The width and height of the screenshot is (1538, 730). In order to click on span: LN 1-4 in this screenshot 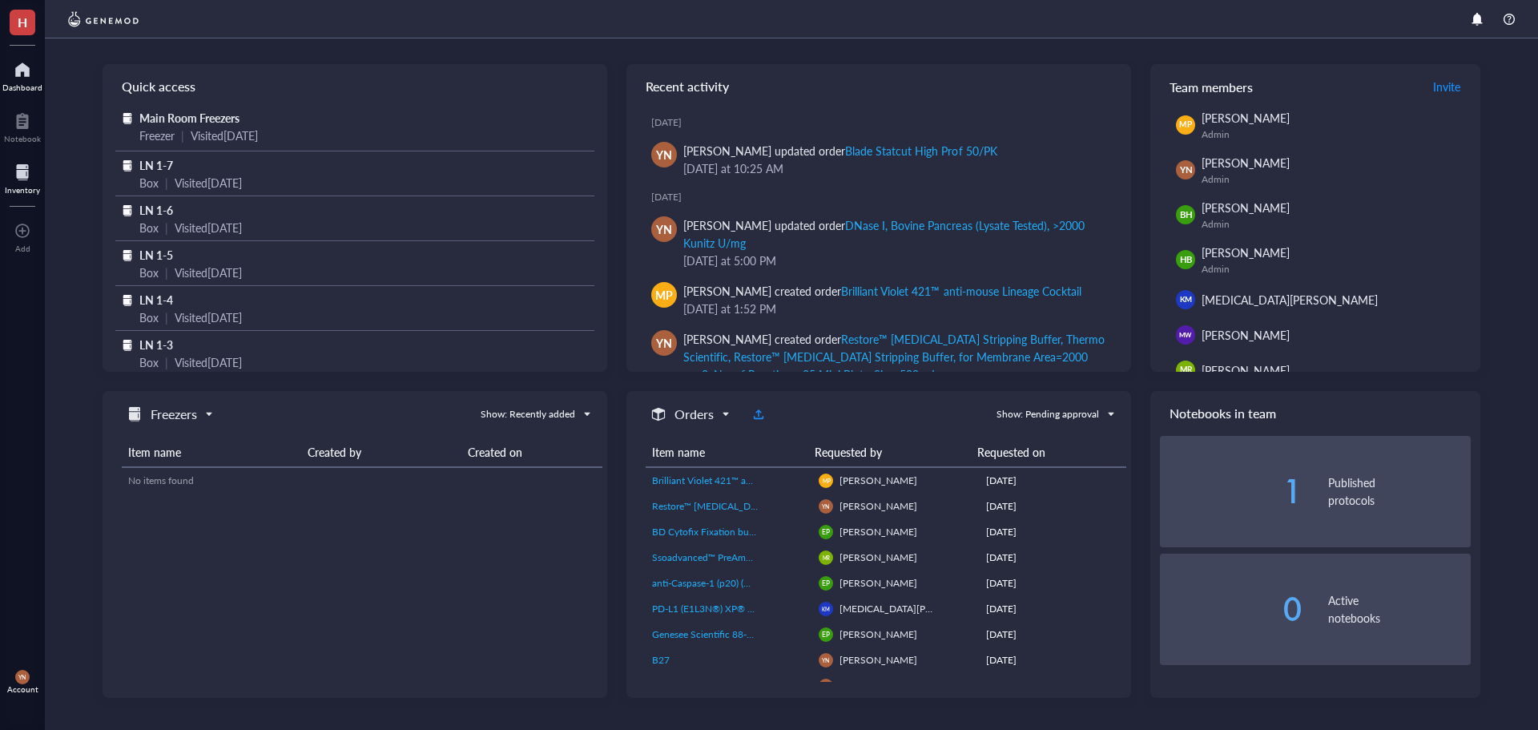, I will do `click(156, 300)`.